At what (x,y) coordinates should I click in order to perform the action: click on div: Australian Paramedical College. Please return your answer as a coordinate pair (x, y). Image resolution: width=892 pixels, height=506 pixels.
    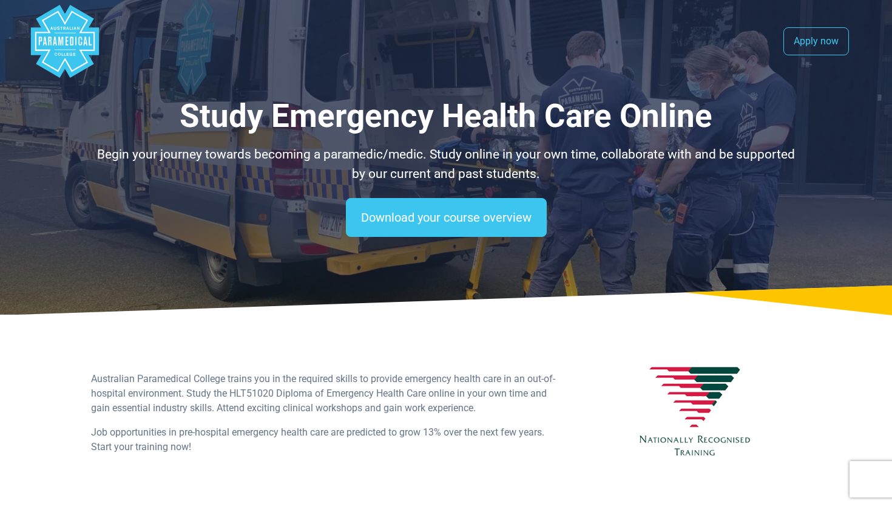
    Looking at the image, I should click on (65, 41).